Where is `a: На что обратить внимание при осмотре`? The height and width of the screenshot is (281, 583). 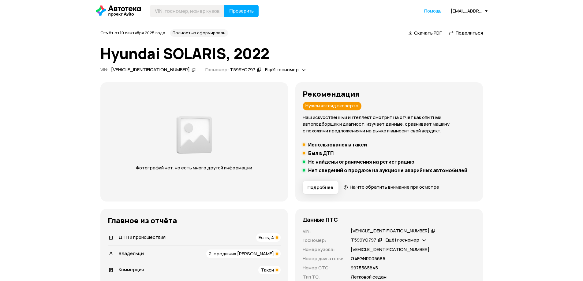
a: На что обратить внимание при осмотре is located at coordinates (391, 187).